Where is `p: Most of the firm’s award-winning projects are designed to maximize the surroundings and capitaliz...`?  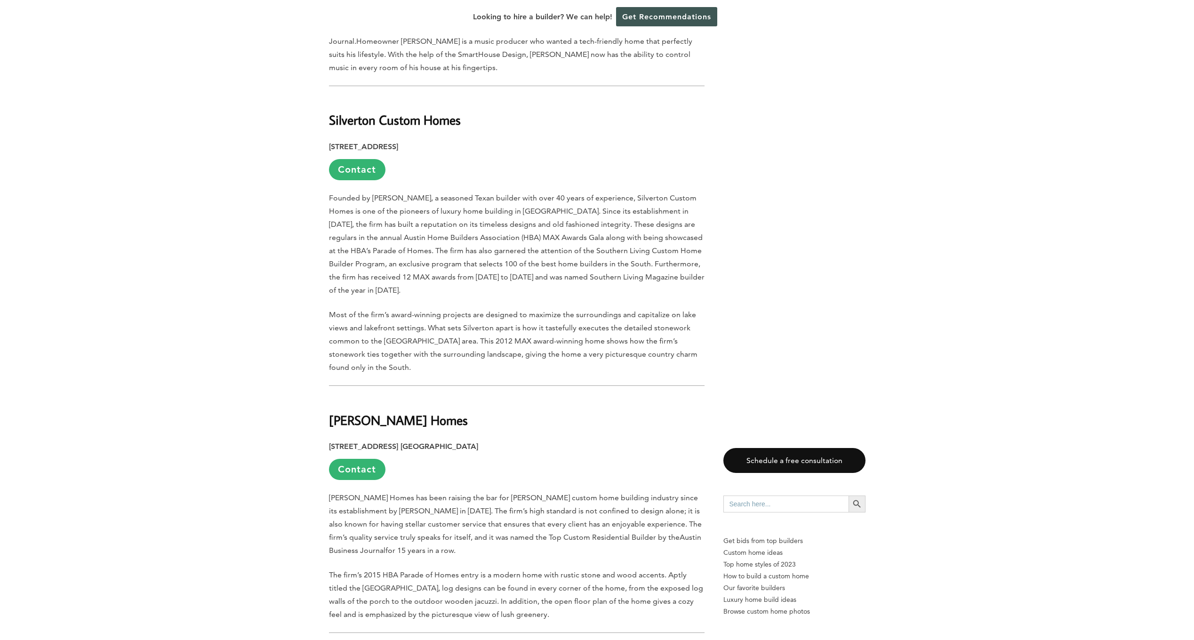
p: Most of the firm’s award-winning projects are designed to maximize the surroundings and capitaliz... is located at coordinates (517, 341).